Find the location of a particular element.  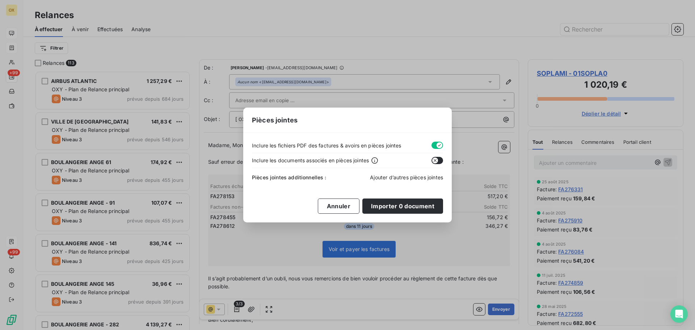

span: Inclure les documents associés en pièces jointes is located at coordinates (310, 160).